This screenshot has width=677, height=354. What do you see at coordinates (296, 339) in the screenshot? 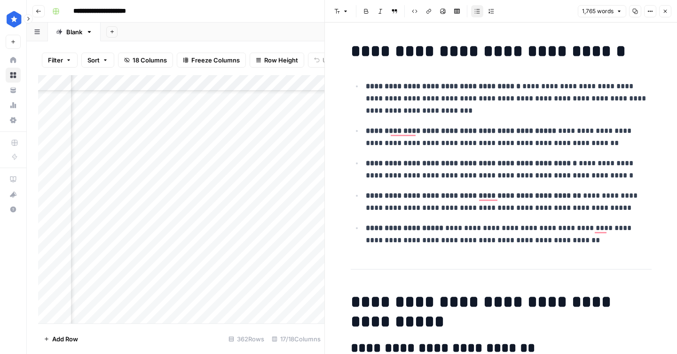
I see `div: 17/18 Columns` at bounding box center [296, 339].